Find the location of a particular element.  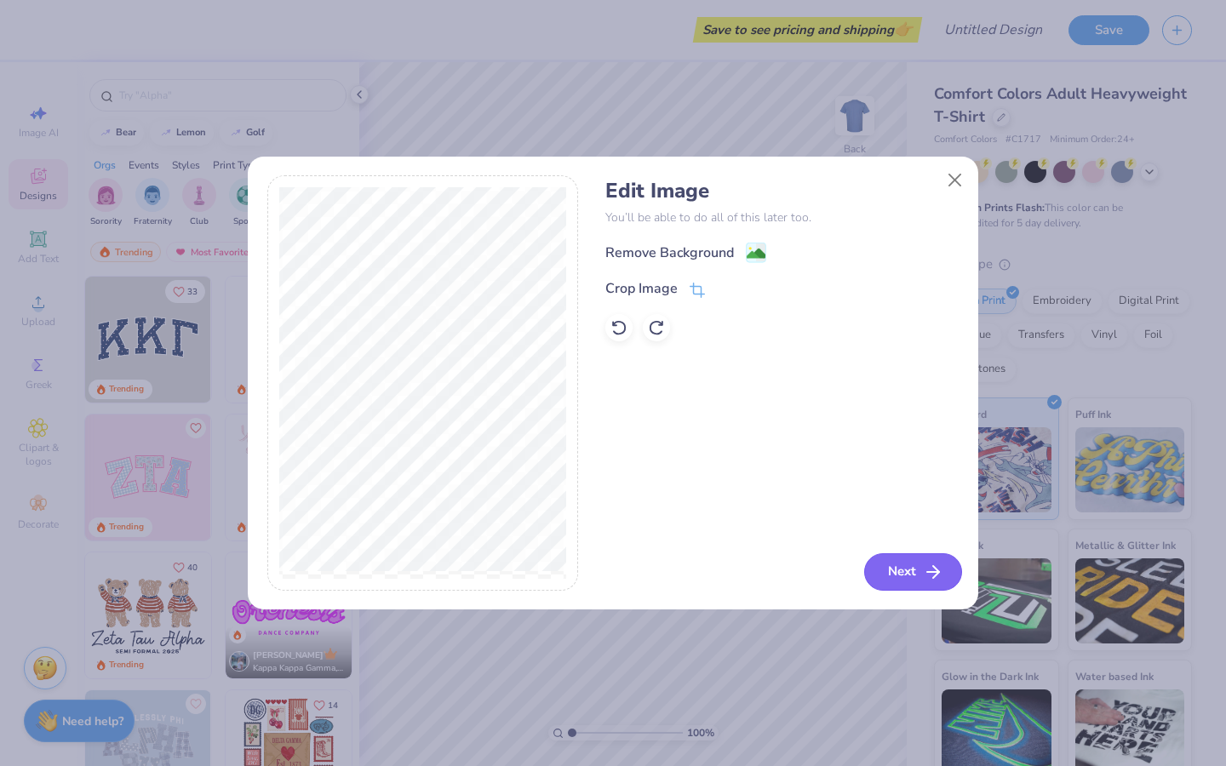

h4: Edit Image is located at coordinates (781, 191).